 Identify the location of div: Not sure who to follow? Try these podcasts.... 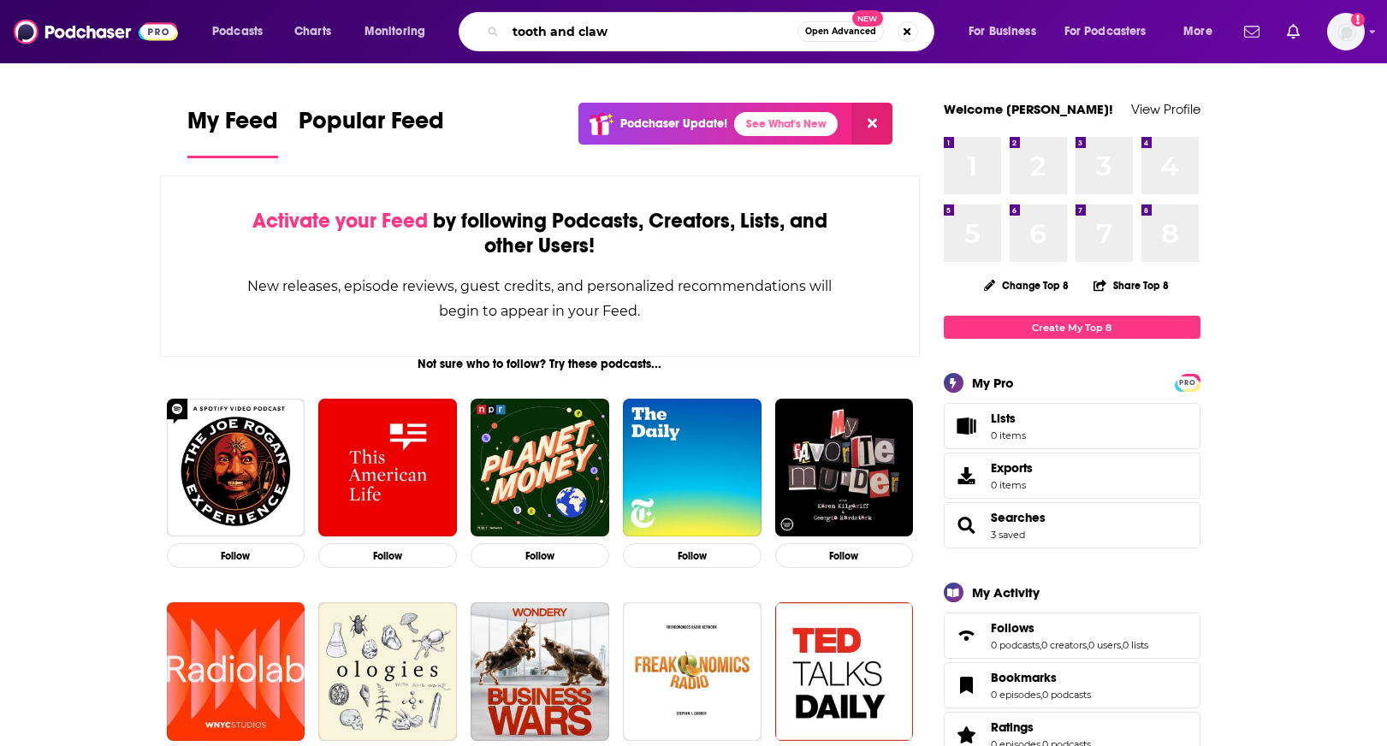
(540, 364).